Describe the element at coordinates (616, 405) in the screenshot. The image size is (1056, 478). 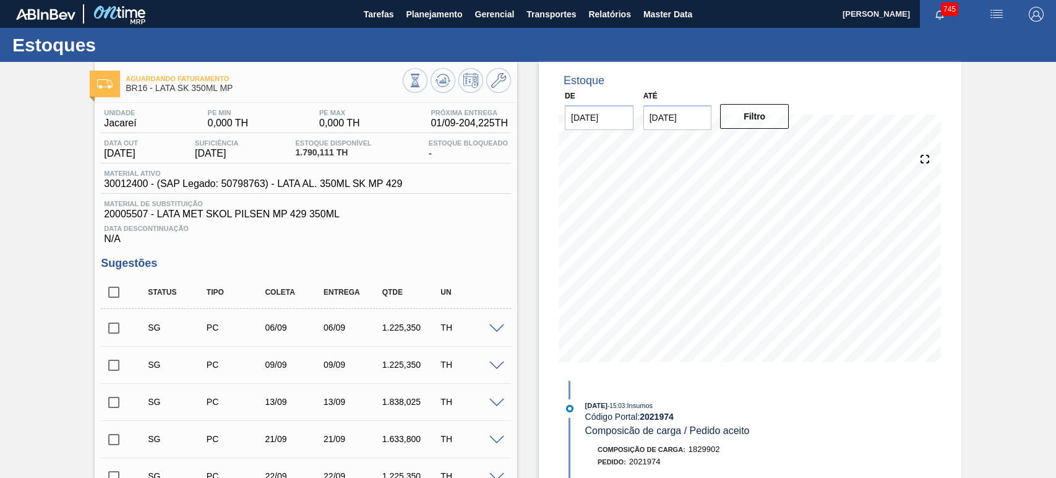
I see `span: - 15:03` at that location.